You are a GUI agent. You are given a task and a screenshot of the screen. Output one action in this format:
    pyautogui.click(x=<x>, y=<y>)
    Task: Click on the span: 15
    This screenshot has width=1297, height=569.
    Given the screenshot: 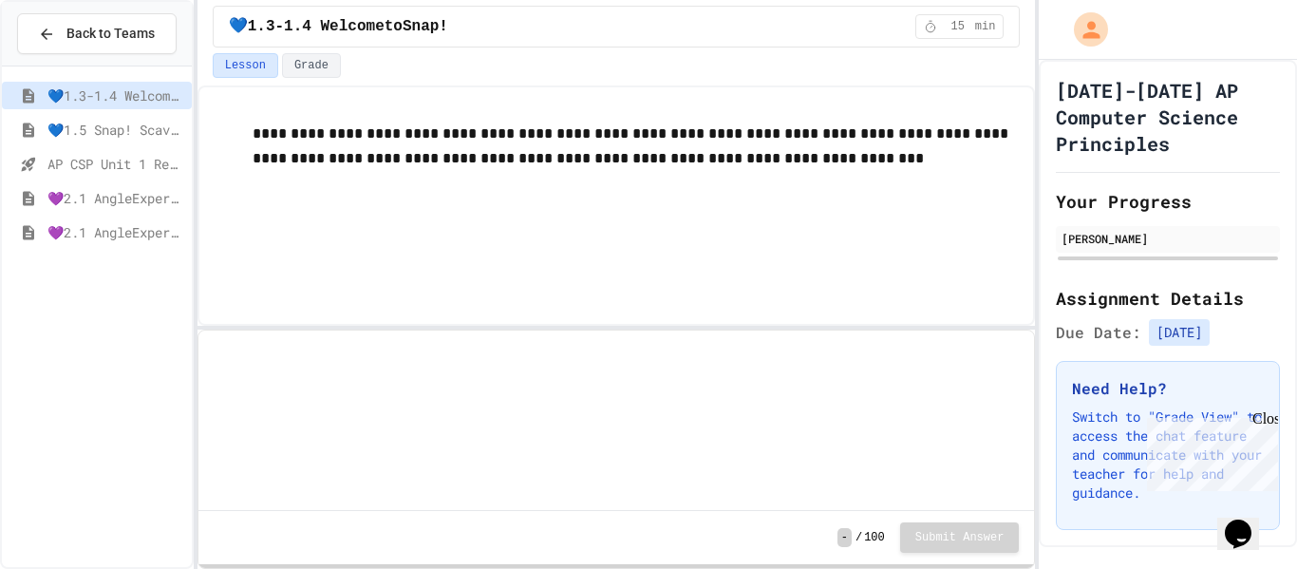 What is the action you would take?
    pyautogui.click(x=958, y=27)
    